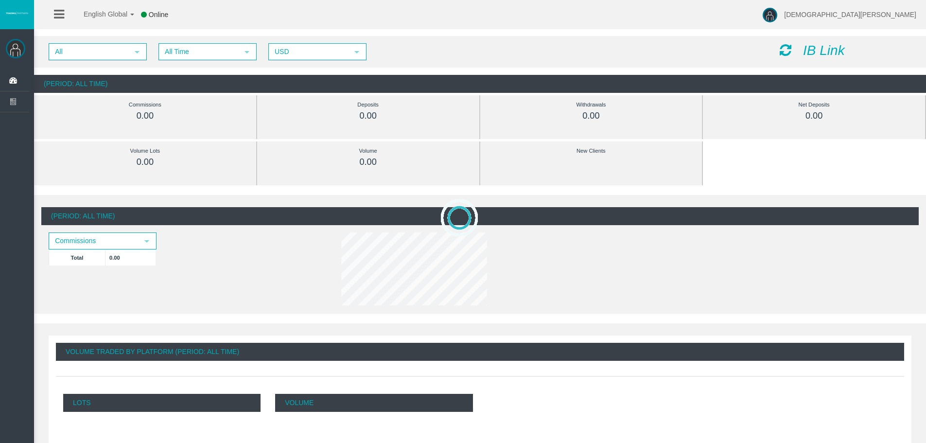 The width and height of the screenshot is (926, 443). Describe the element at coordinates (159, 15) in the screenshot. I see `span: Online` at that location.